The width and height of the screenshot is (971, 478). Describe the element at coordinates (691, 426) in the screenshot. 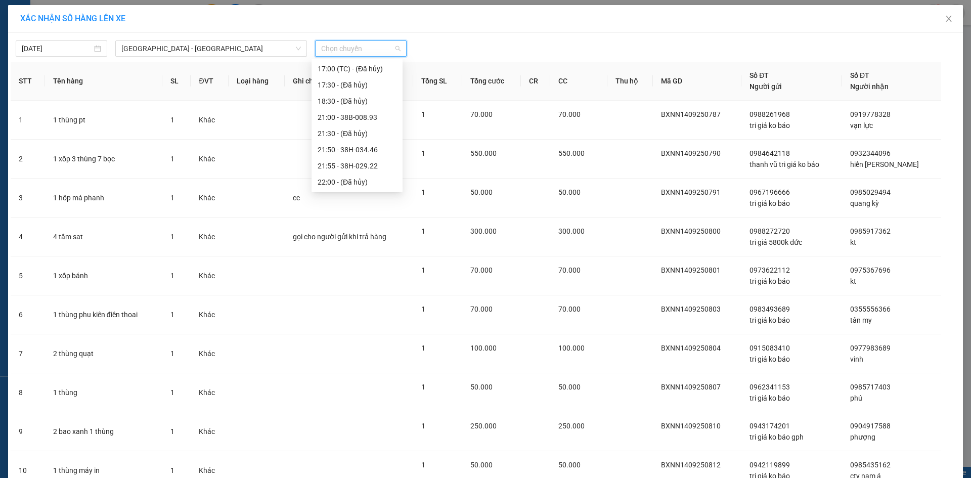

I see `span: BXNN1409250810` at that location.